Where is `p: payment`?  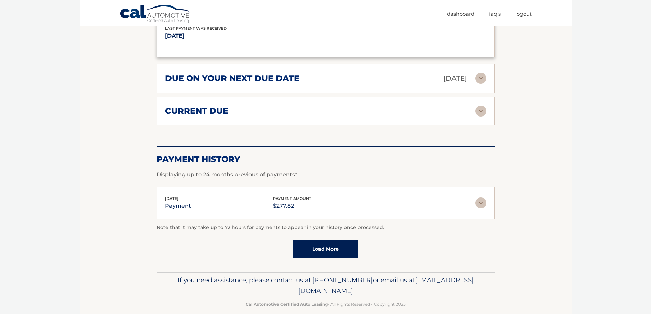
p: payment is located at coordinates (178, 206).